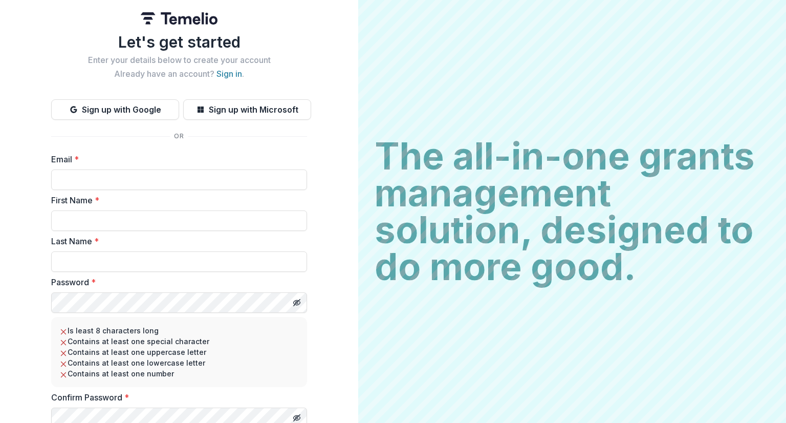 The height and width of the screenshot is (423, 786). What do you see at coordinates (179, 74) in the screenshot?
I see `h2: Already have an account? .` at bounding box center [179, 74].